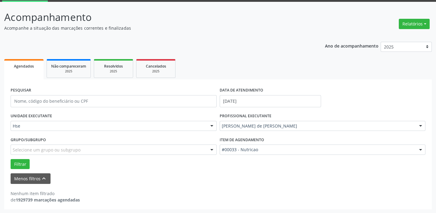  What do you see at coordinates (44, 178) in the screenshot?
I see `i: keyboard_arrow_up` at bounding box center [44, 178].